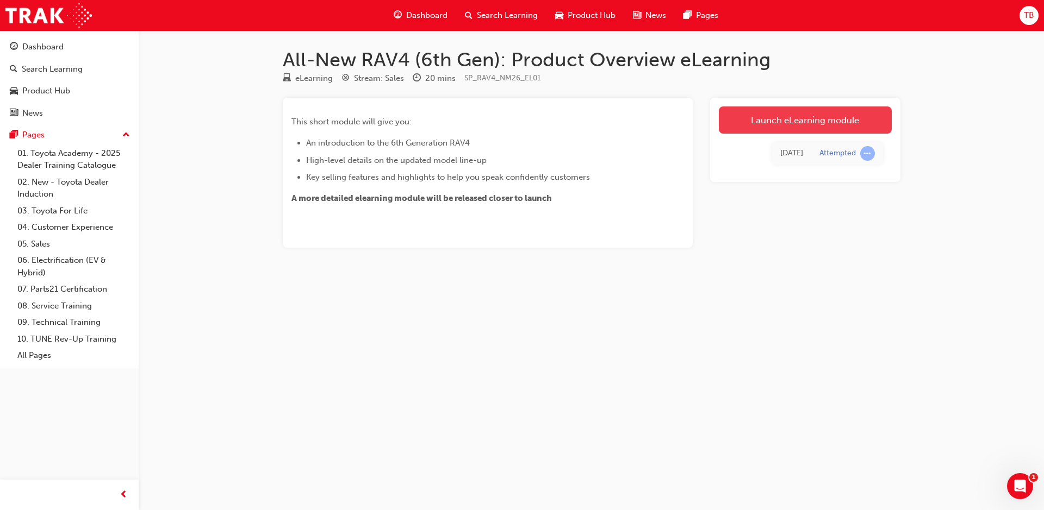  I want to click on div: eLearning, so click(314, 78).